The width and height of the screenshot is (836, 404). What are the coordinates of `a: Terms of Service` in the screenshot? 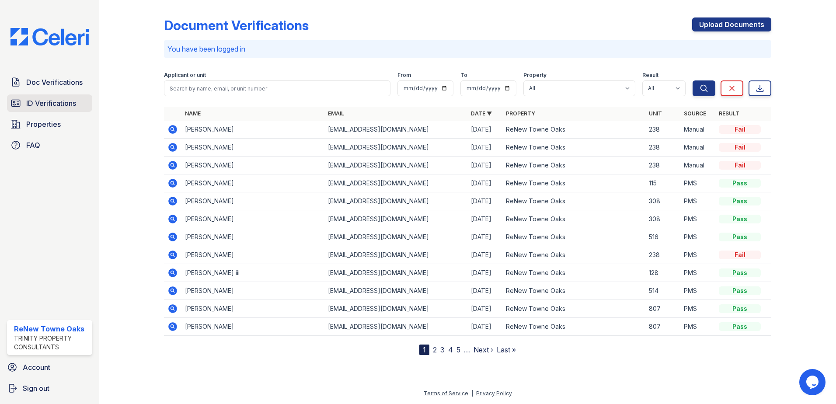 It's located at (446, 393).